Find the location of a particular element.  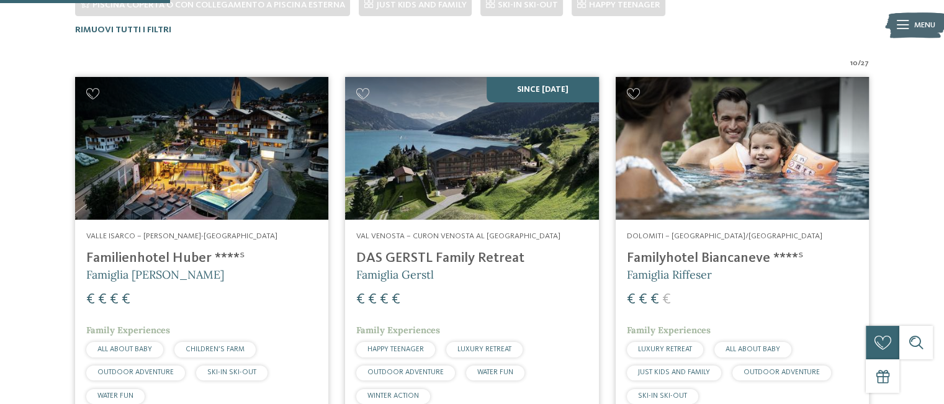

span: 27 is located at coordinates (865, 63).